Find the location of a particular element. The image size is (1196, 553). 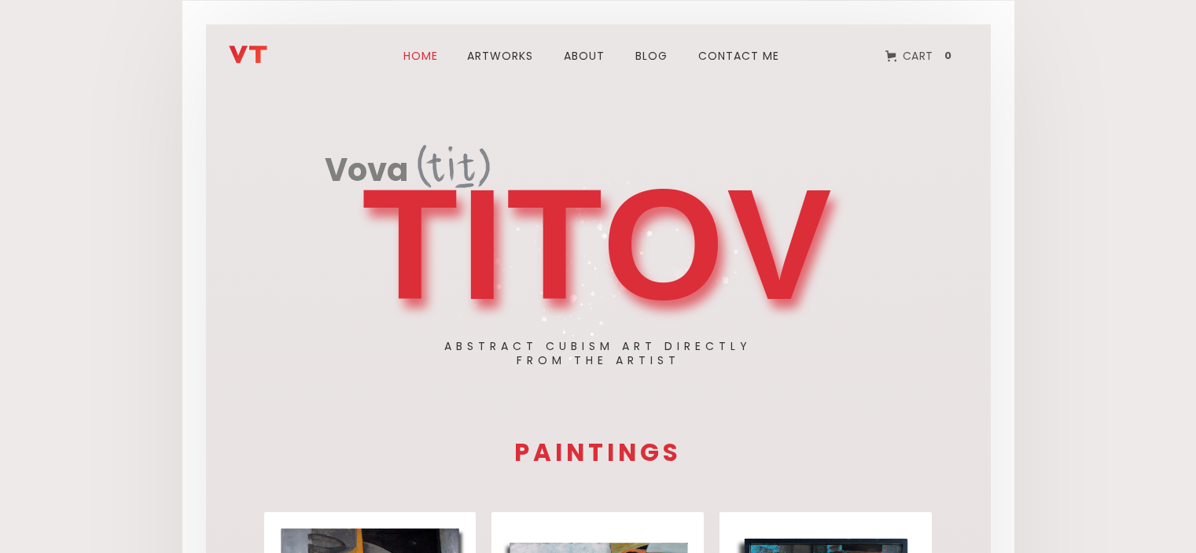

div: Cart is located at coordinates (917, 56).